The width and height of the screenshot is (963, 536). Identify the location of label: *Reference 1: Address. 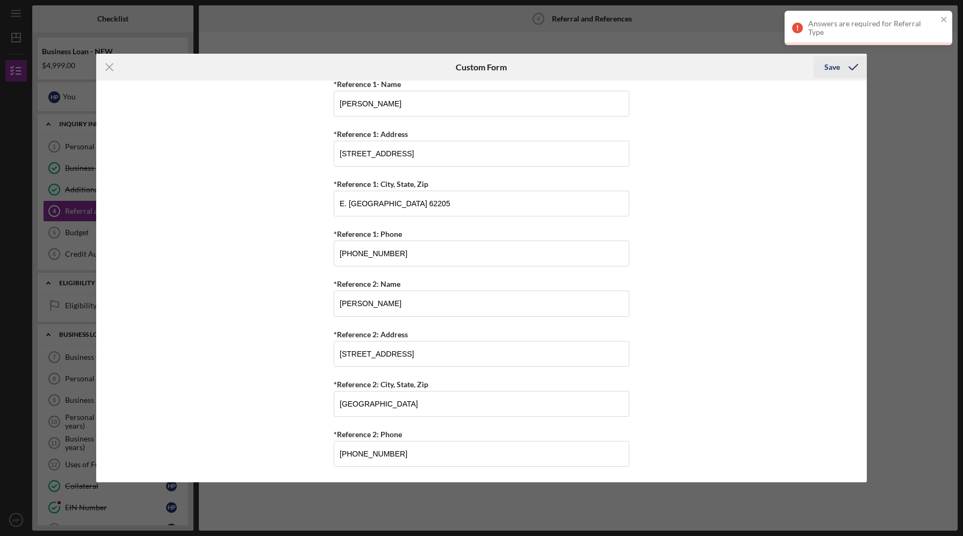
(371, 134).